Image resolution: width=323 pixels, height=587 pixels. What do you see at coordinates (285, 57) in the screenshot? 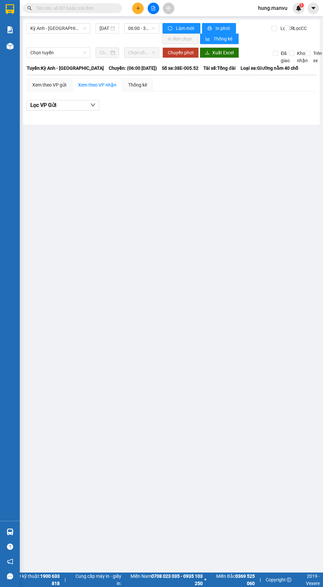
I see `span: Đã giao` at bounding box center [285, 57].